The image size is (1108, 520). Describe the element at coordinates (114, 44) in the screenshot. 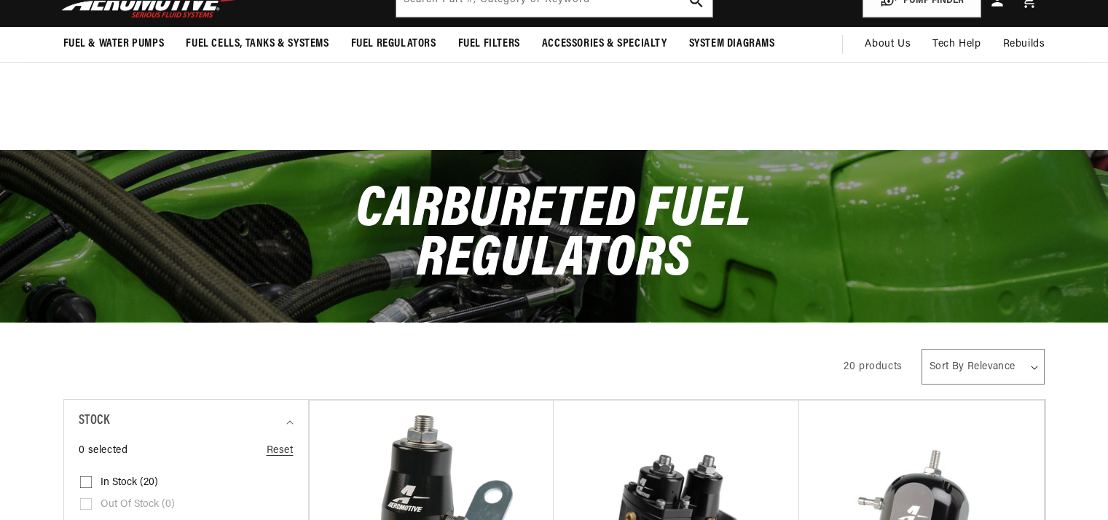

I see `summary: Fuel & Water Pumps` at that location.